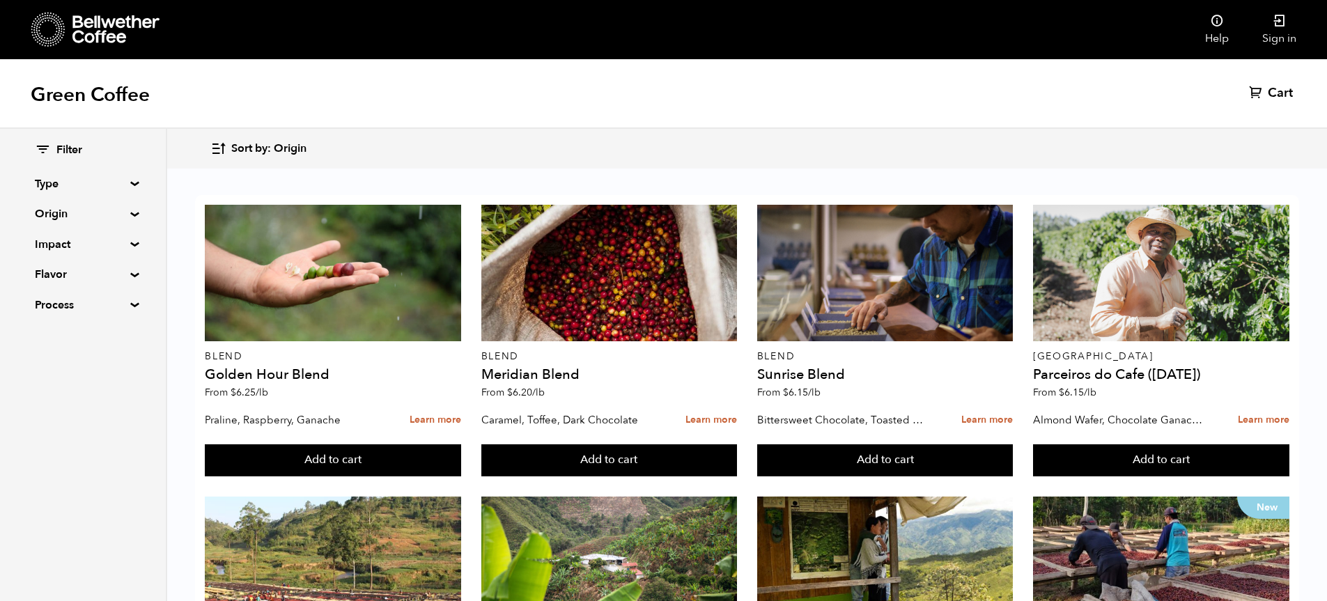  I want to click on summary: Impact, so click(83, 244).